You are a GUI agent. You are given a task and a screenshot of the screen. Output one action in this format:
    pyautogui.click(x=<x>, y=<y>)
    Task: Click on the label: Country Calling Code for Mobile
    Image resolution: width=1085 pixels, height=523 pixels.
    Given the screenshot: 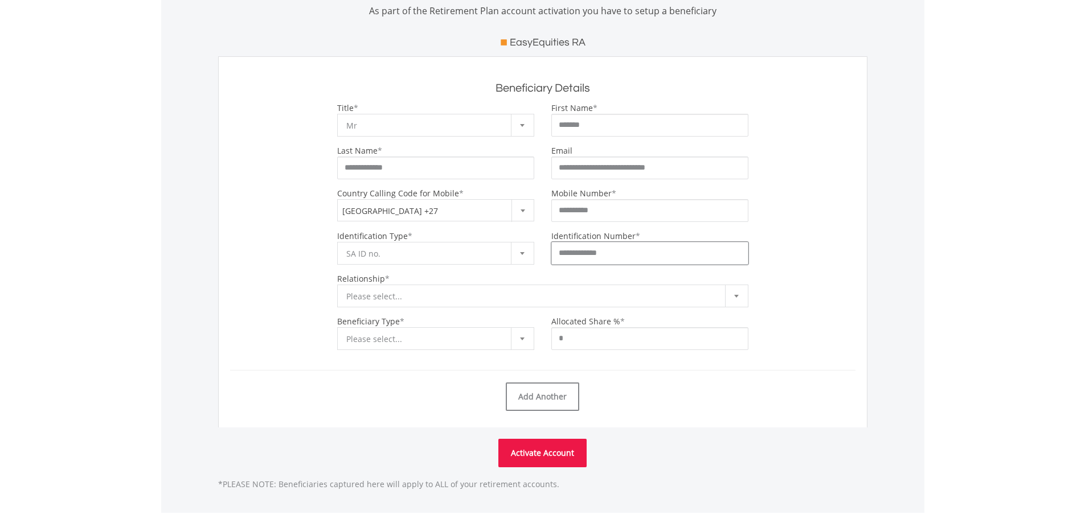 What is the action you would take?
    pyautogui.click(x=398, y=193)
    